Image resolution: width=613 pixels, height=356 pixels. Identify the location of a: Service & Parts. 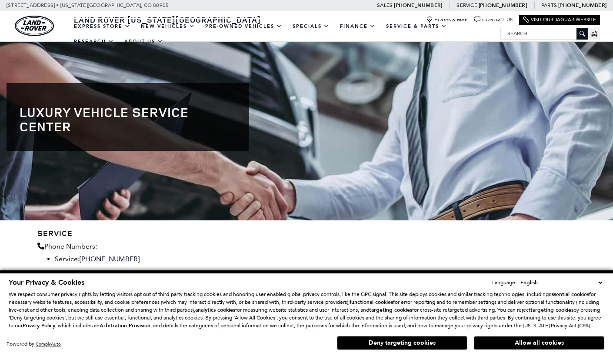
(416, 26).